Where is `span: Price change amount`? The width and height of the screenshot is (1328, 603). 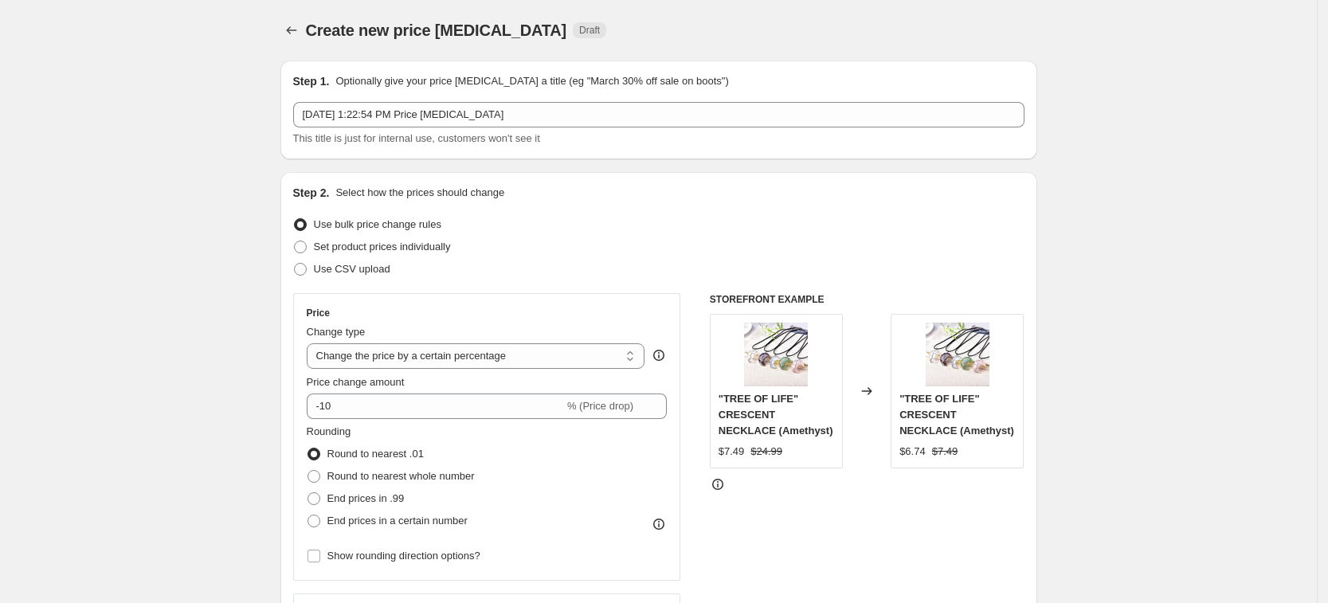 span: Price change amount is located at coordinates (355, 382).